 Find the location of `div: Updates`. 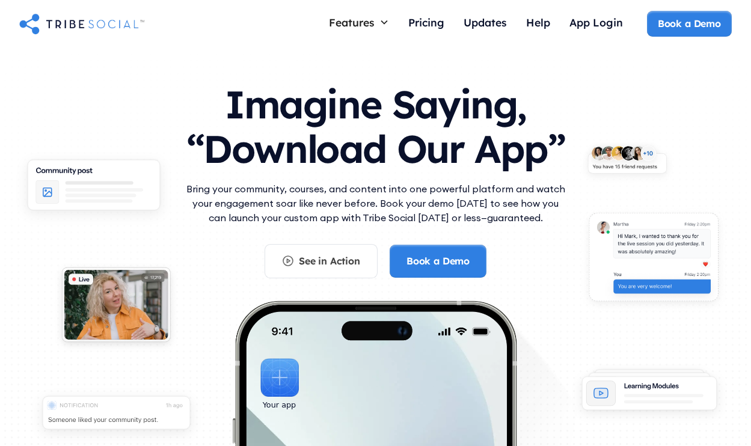

div: Updates is located at coordinates (485, 22).